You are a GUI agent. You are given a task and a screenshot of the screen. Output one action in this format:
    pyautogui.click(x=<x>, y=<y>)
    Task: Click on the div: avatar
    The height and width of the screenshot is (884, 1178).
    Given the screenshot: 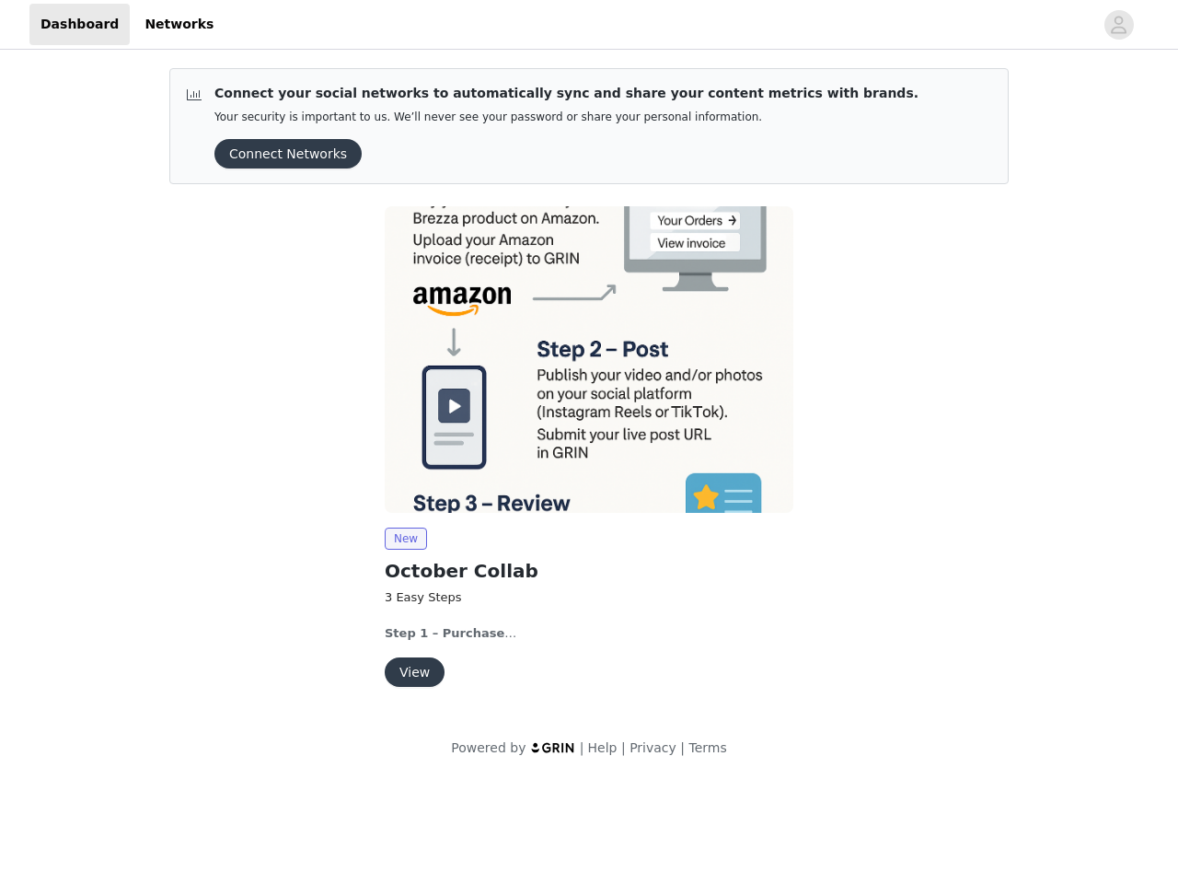 What is the action you would take?
    pyautogui.click(x=1118, y=25)
    